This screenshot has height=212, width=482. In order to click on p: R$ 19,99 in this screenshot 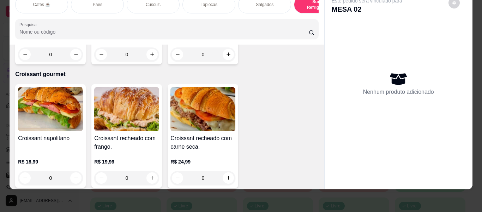, I will do `click(127, 161)`.